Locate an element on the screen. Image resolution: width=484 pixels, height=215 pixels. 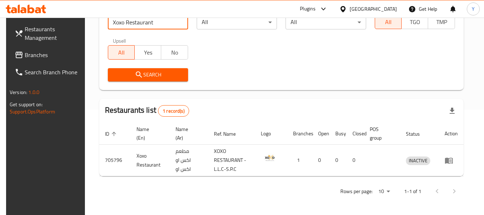
span: Search is located at coordinates (148, 74).